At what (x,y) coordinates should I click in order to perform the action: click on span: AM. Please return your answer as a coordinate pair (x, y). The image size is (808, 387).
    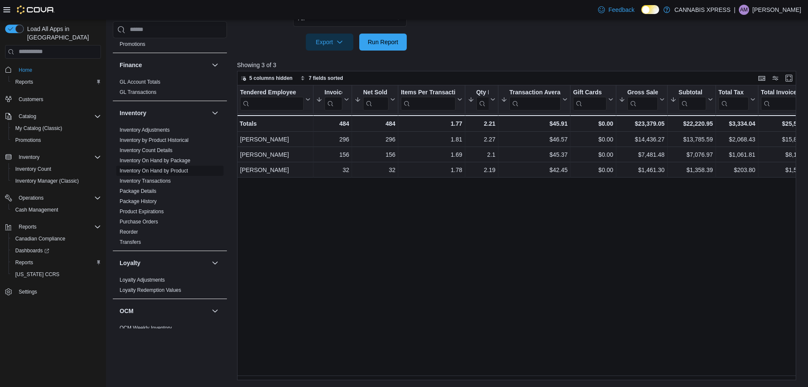
    Looking at the image, I should click on (744, 10).